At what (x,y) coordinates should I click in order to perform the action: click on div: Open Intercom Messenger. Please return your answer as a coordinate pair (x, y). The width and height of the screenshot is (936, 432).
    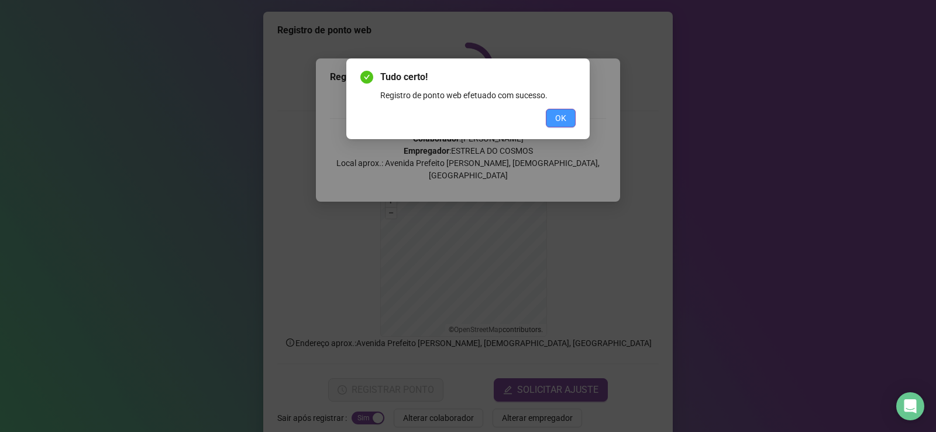
    Looking at the image, I should click on (910, 406).